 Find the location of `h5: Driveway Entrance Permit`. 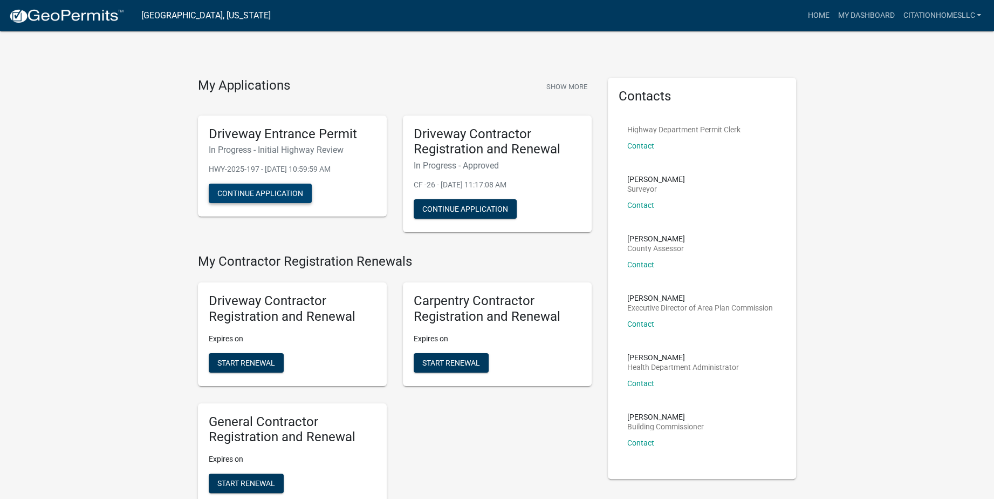

h5: Driveway Entrance Permit is located at coordinates (292, 134).